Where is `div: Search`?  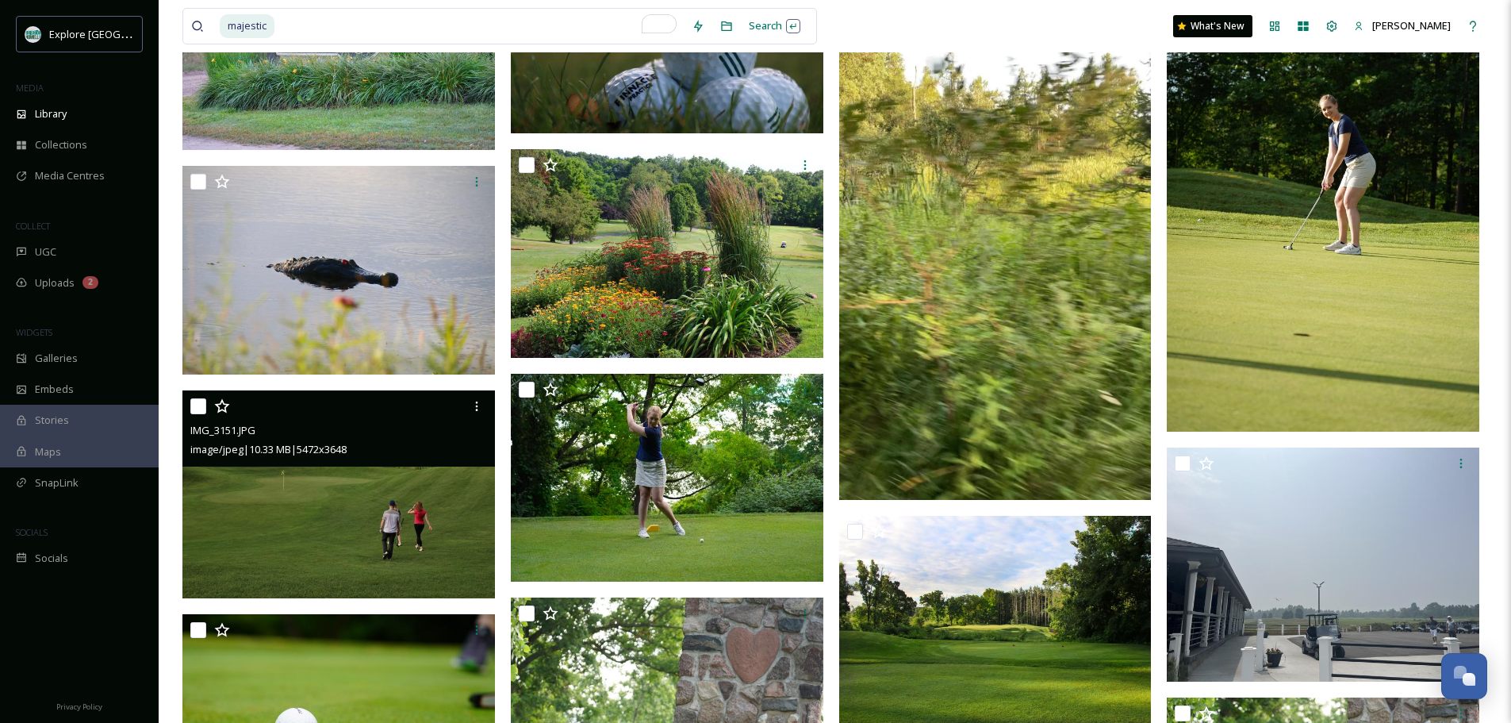
div: Search is located at coordinates (774, 25).